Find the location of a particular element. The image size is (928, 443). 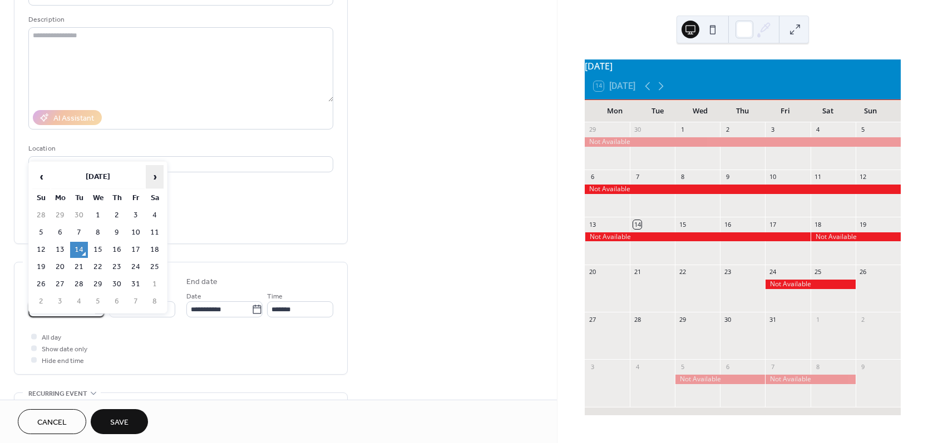

div: 12 is located at coordinates (863, 177).